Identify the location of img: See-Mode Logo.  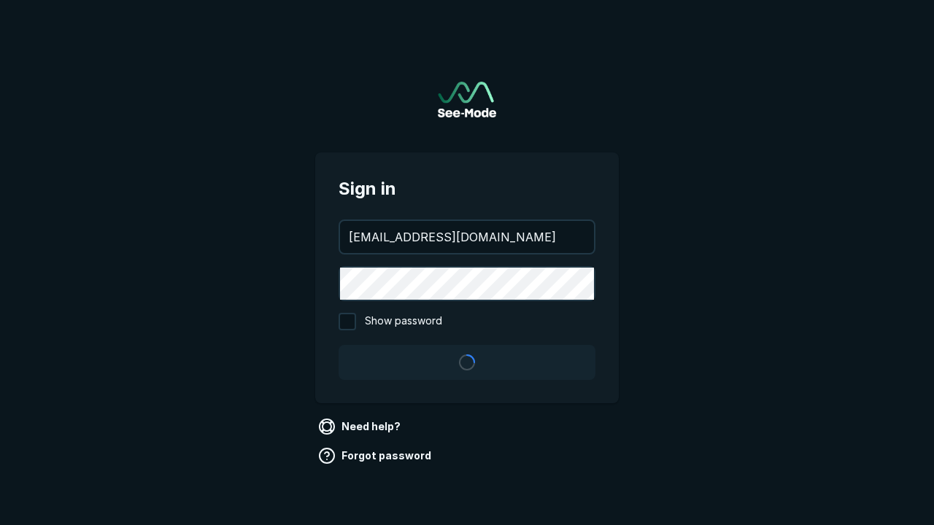
(467, 99).